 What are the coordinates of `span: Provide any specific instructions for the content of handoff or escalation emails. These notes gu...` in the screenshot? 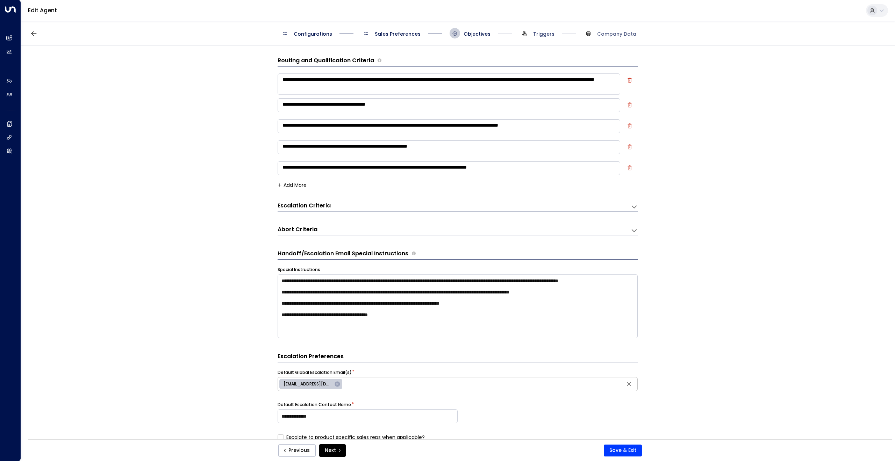 It's located at (413, 253).